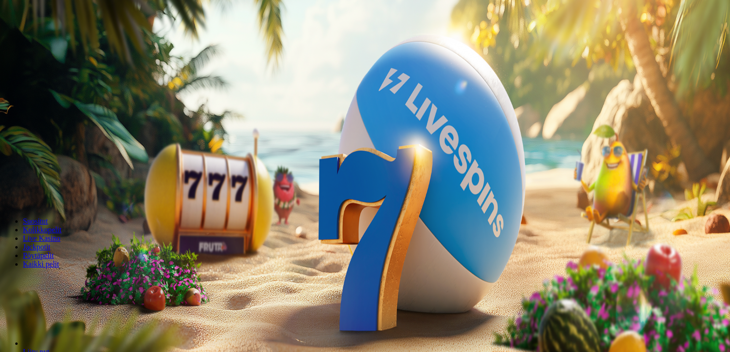  I want to click on span: Jackpotit, so click(37, 246).